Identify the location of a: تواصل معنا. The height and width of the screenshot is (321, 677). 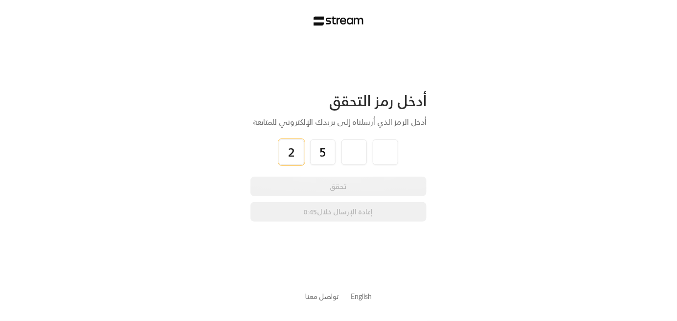
(322, 296).